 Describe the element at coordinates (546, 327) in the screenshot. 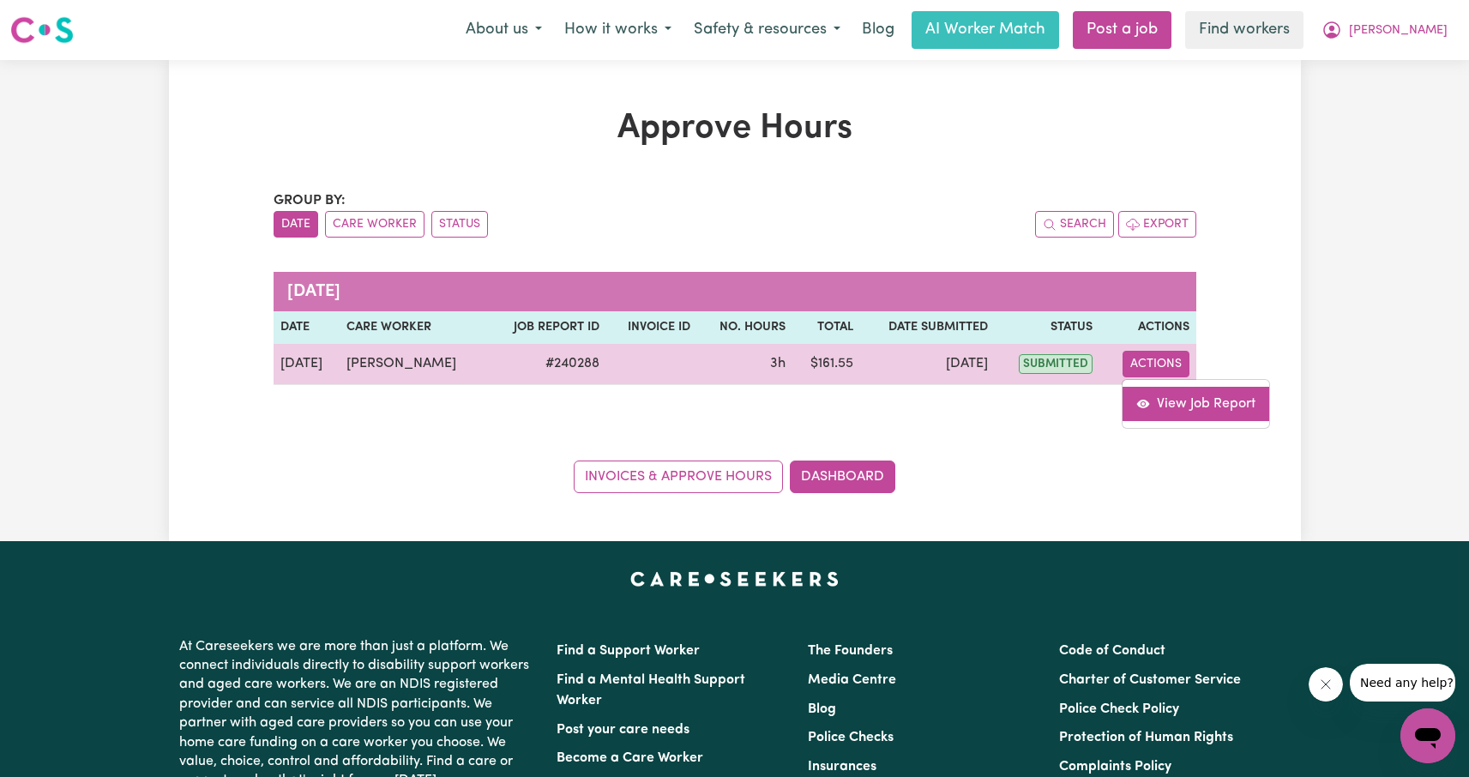

I see `th: Job Report ID` at that location.